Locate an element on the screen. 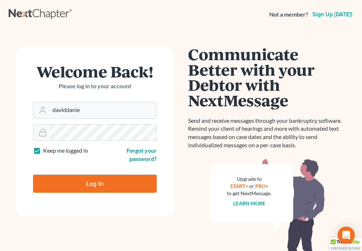 This screenshot has width=362, height=251. h1: Communicate Better with your Debtor with NextMessage is located at coordinates (268, 77).